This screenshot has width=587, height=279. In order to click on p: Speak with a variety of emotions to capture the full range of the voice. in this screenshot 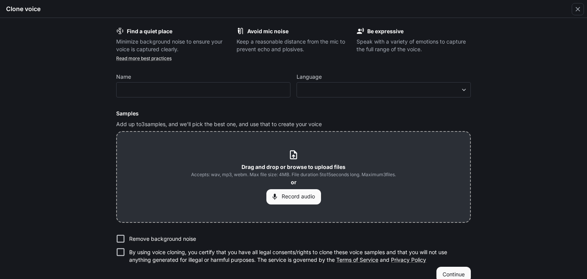, I will do `click(414, 46)`.